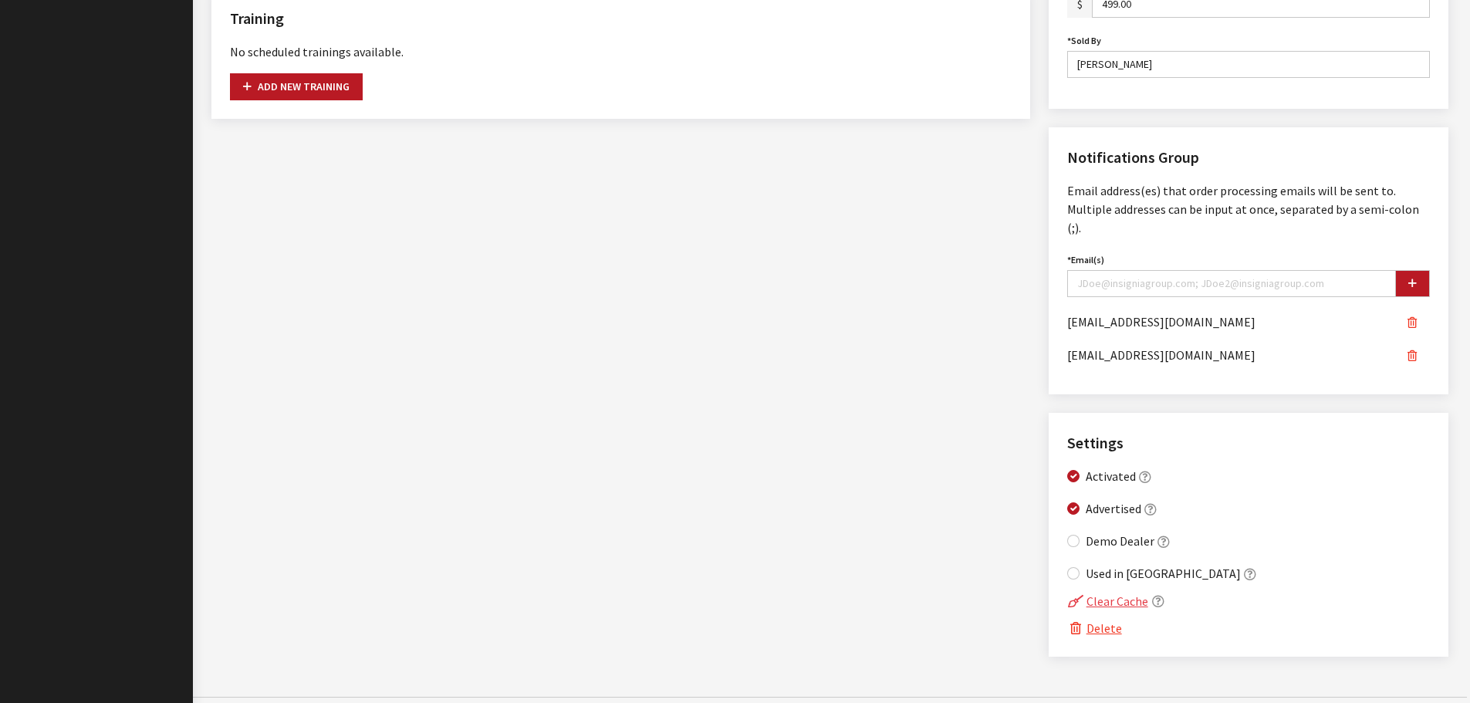  I want to click on h2: Training, so click(620, 19).